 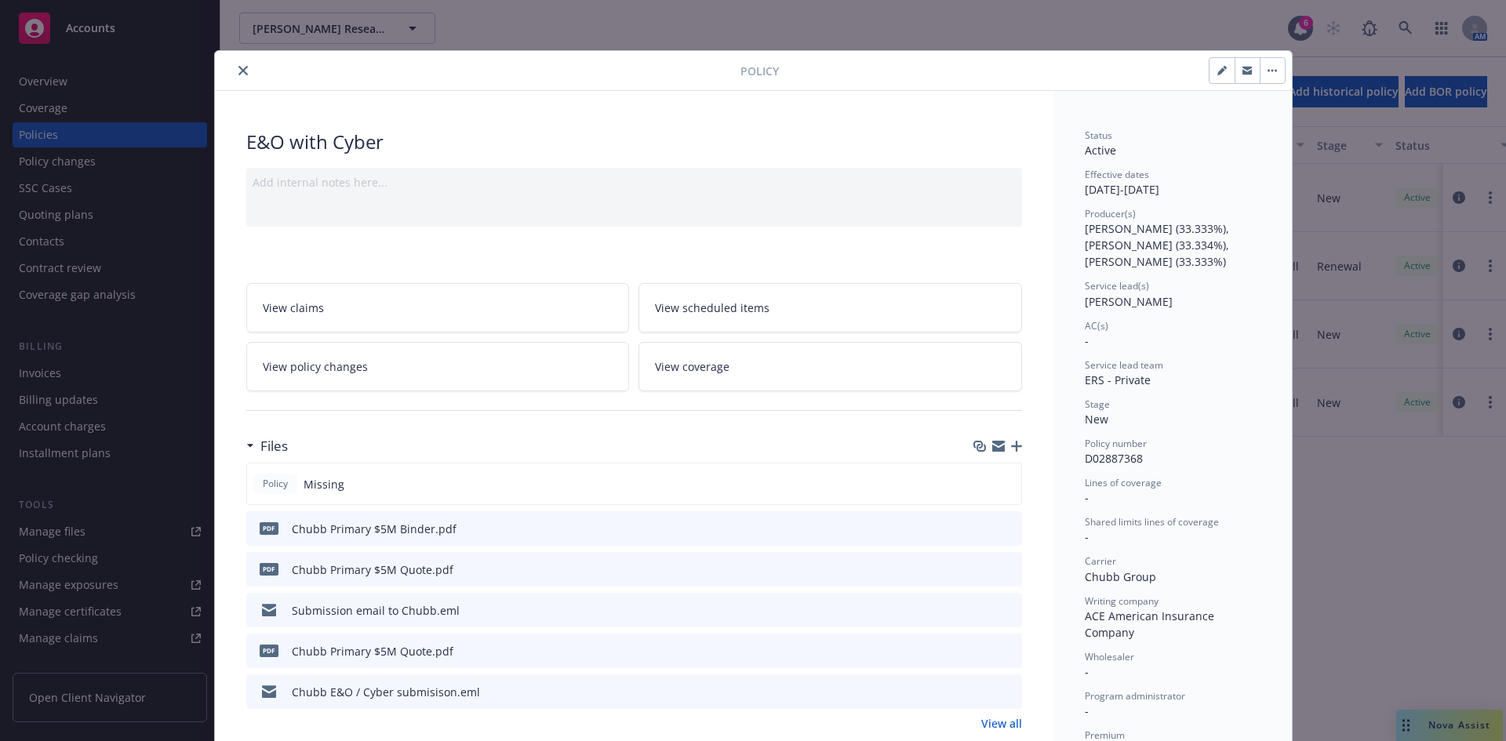 I want to click on span: Active, so click(x=1101, y=150).